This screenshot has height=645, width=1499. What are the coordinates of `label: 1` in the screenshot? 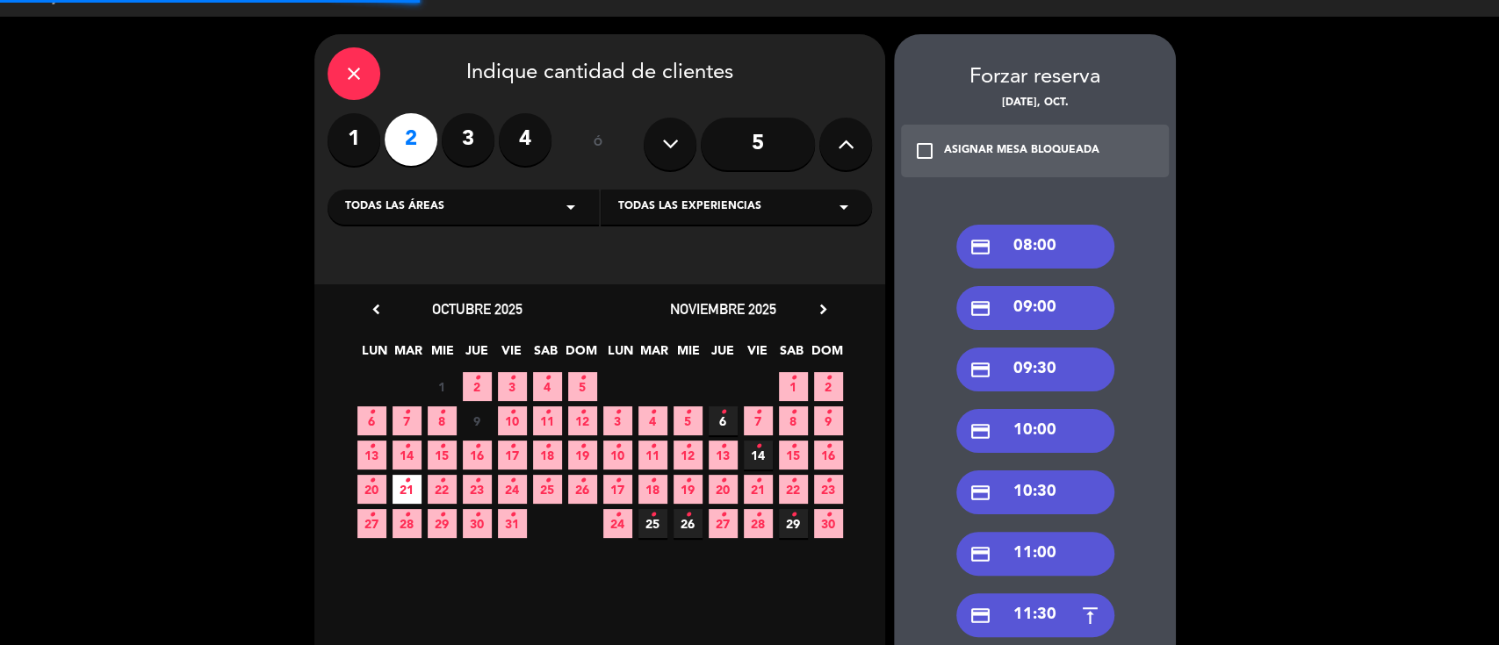 It's located at (354, 140).